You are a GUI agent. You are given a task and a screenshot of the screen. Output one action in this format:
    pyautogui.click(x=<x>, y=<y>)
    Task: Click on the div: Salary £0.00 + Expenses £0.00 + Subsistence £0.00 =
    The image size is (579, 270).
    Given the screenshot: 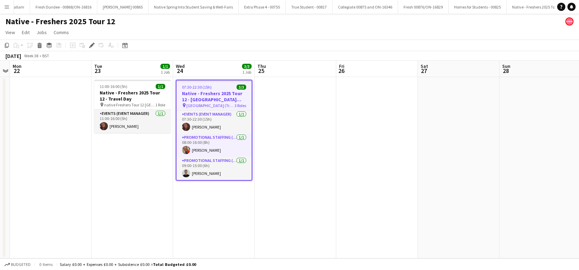 What is the action you would take?
    pyautogui.click(x=128, y=264)
    